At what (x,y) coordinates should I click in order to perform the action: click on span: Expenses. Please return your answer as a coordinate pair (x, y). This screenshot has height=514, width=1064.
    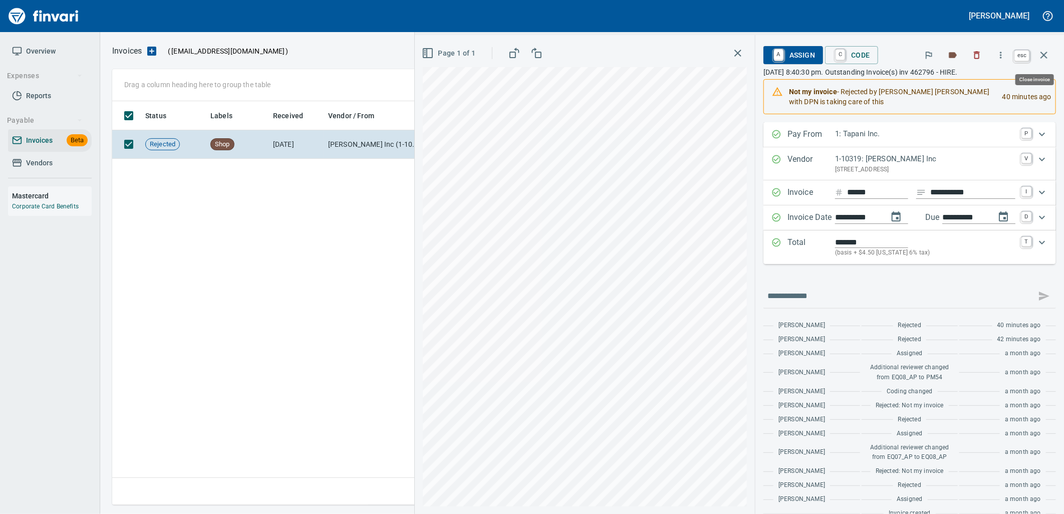
    Looking at the image, I should click on (45, 76).